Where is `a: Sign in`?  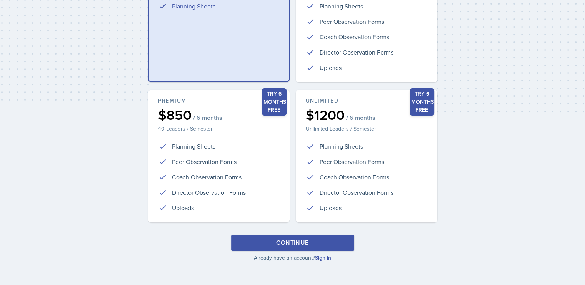
a: Sign in is located at coordinates (323, 258).